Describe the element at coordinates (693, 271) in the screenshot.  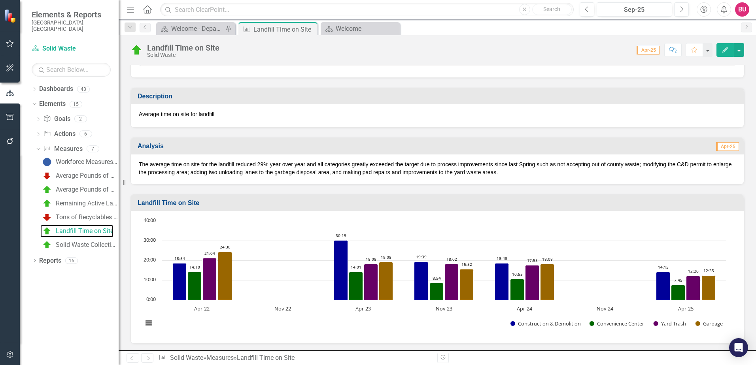
I see `text: 12:20` at that location.